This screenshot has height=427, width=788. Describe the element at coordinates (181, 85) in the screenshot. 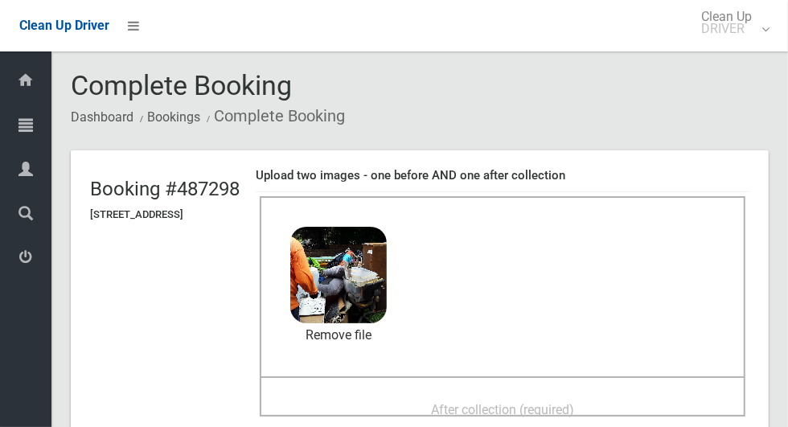

I see `span: Complete Booking` at that location.